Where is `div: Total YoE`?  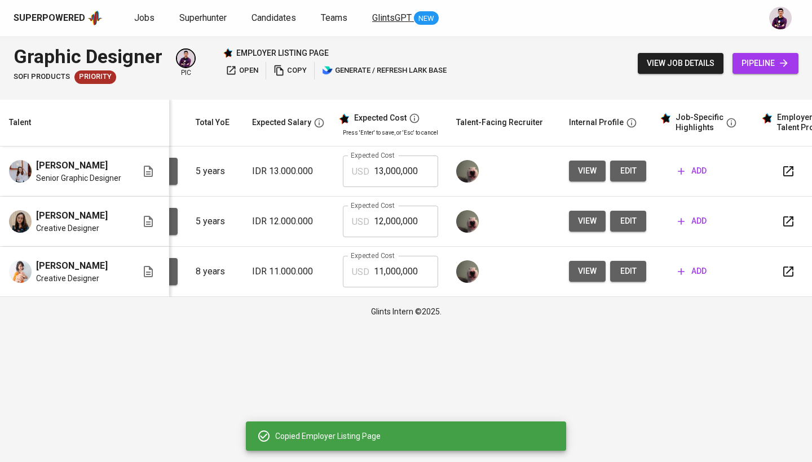
div: Total YoE is located at coordinates (213, 122).